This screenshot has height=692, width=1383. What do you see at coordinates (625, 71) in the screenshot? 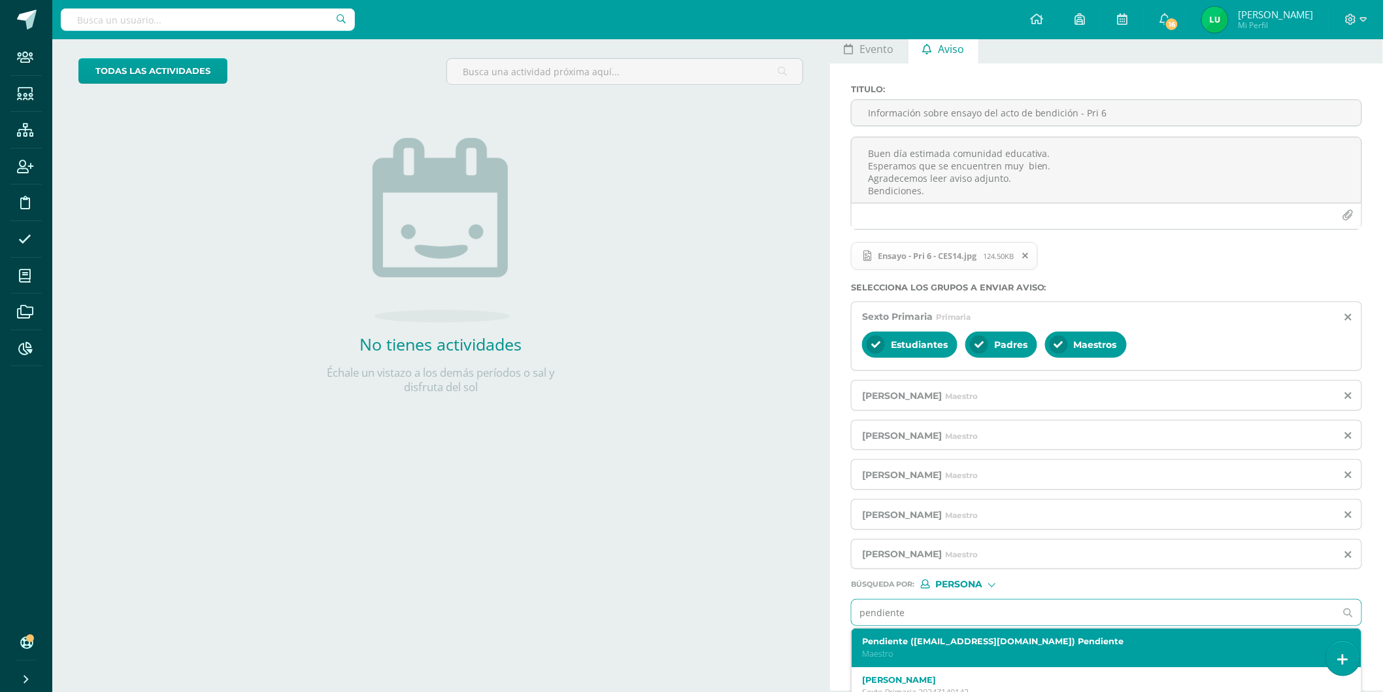
I see `input: Busca una actividad próxima aquí...` at bounding box center [625, 71].